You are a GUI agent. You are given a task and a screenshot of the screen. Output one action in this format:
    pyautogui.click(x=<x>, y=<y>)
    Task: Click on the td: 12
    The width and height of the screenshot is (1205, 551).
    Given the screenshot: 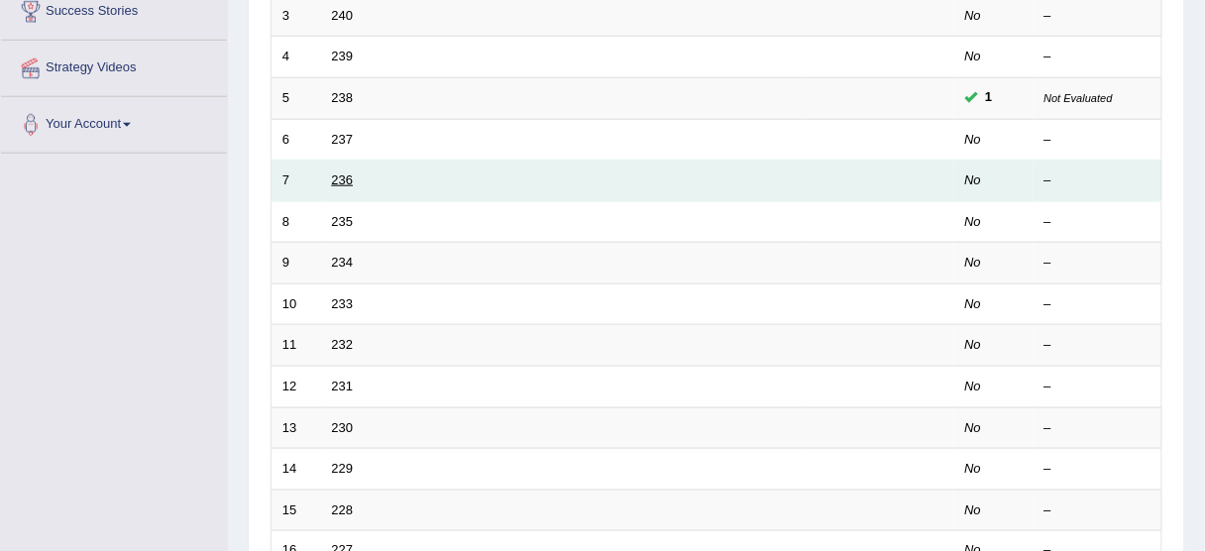 What is the action you would take?
    pyautogui.click(x=296, y=386)
    